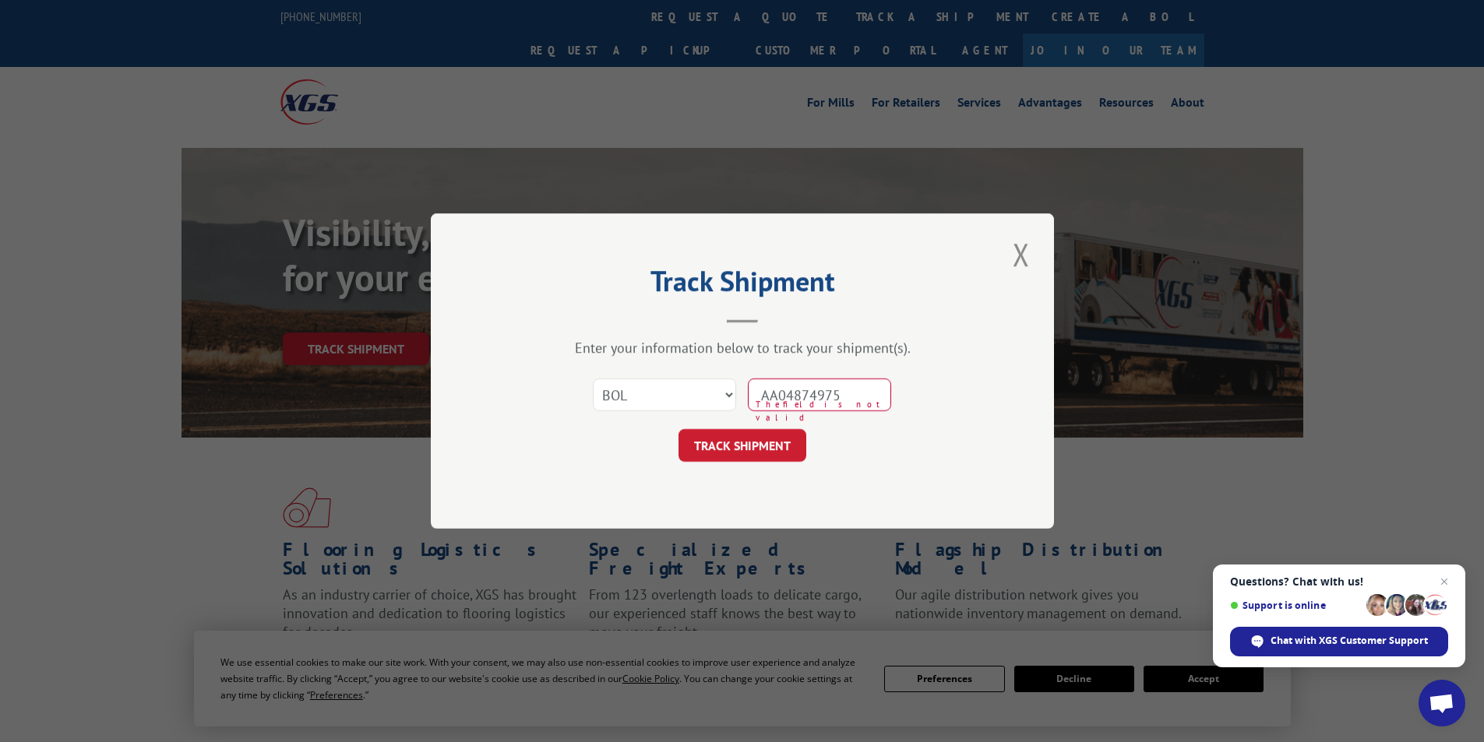 This screenshot has height=742, width=1484. I want to click on h2: Track Shipment, so click(742, 285).